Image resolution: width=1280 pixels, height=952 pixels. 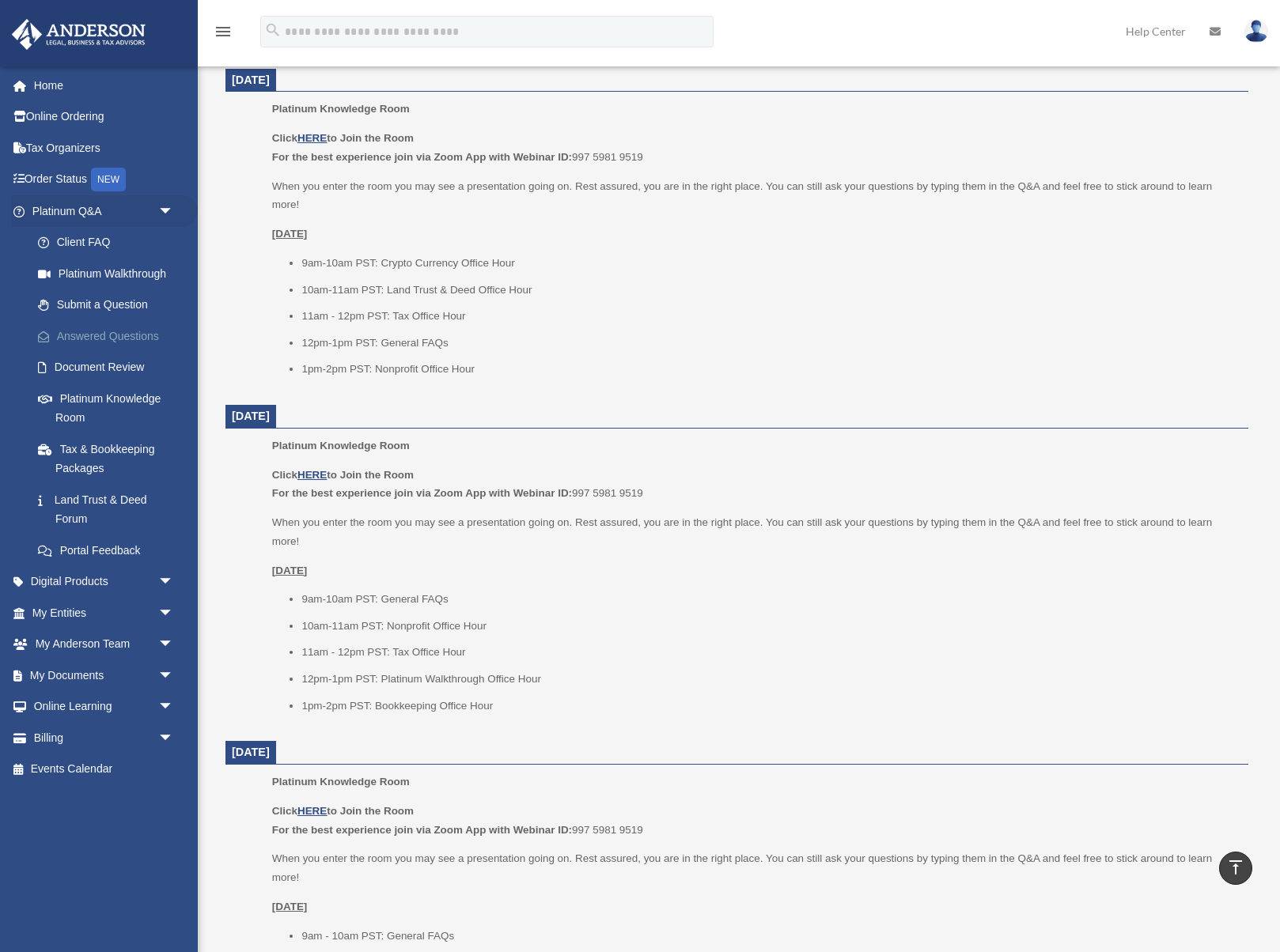 I want to click on i: search, so click(x=273, y=30).